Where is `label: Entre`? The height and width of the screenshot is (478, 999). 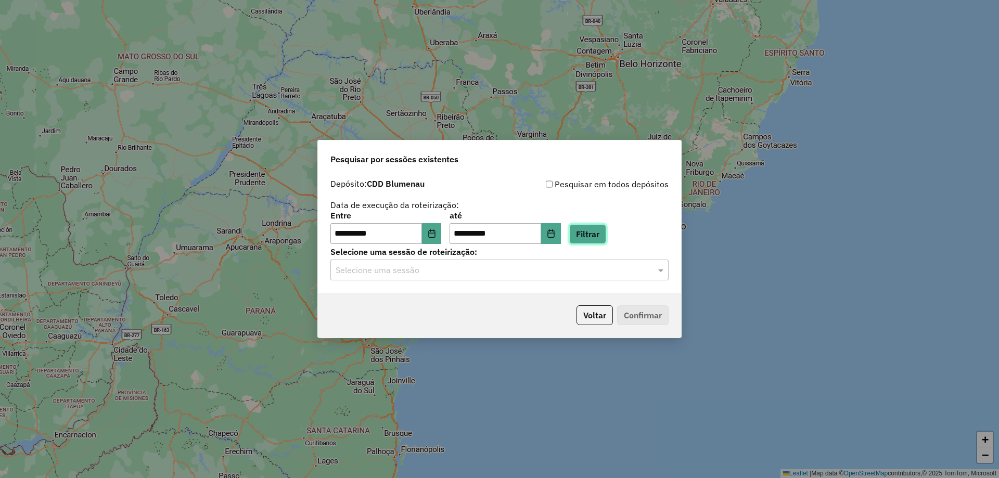
label: Entre is located at coordinates (386, 215).